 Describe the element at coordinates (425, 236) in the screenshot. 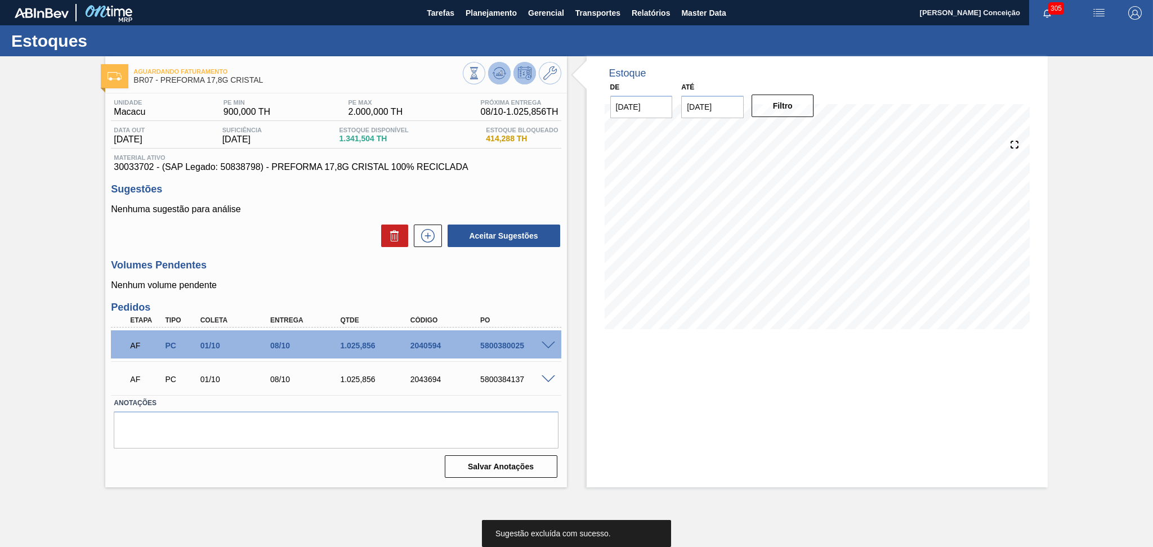

I see `div: Nova sugestão` at that location.